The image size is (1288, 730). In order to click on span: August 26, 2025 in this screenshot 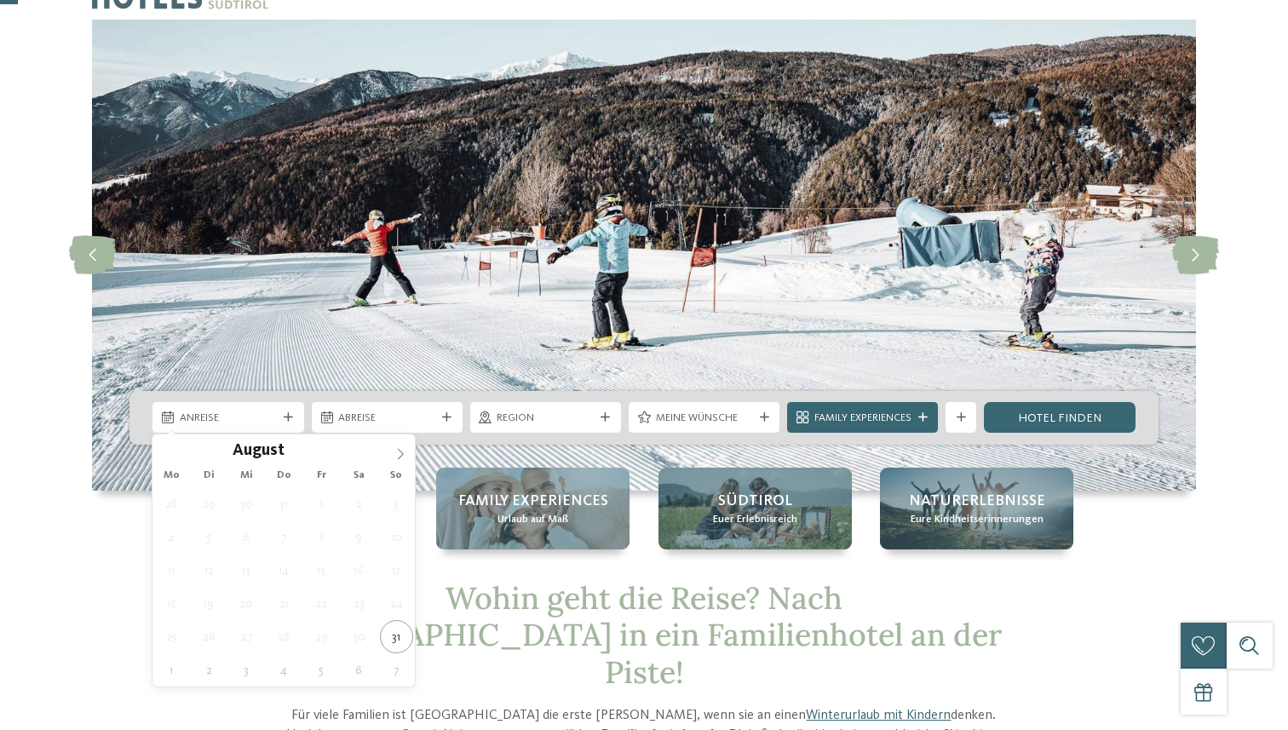, I will do `click(209, 636)`.